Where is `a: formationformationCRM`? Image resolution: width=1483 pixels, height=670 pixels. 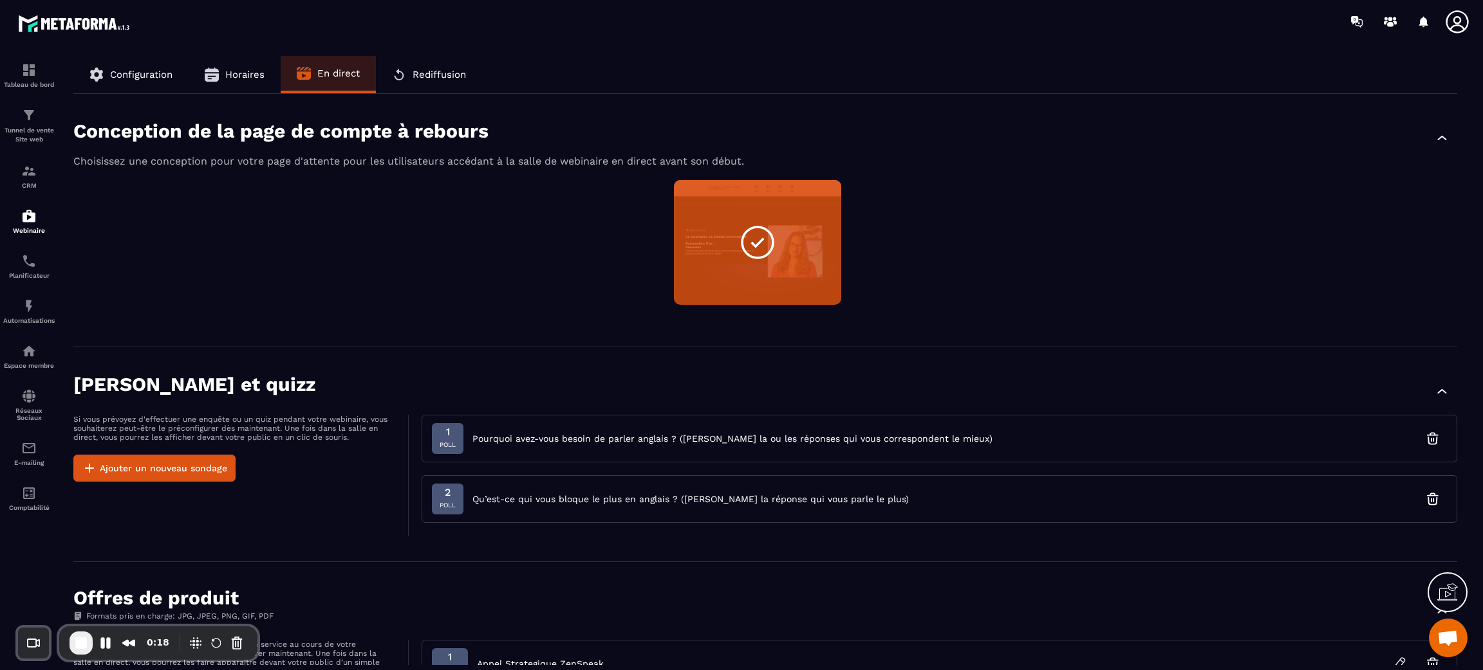 a: formationformationCRM is located at coordinates (29, 176).